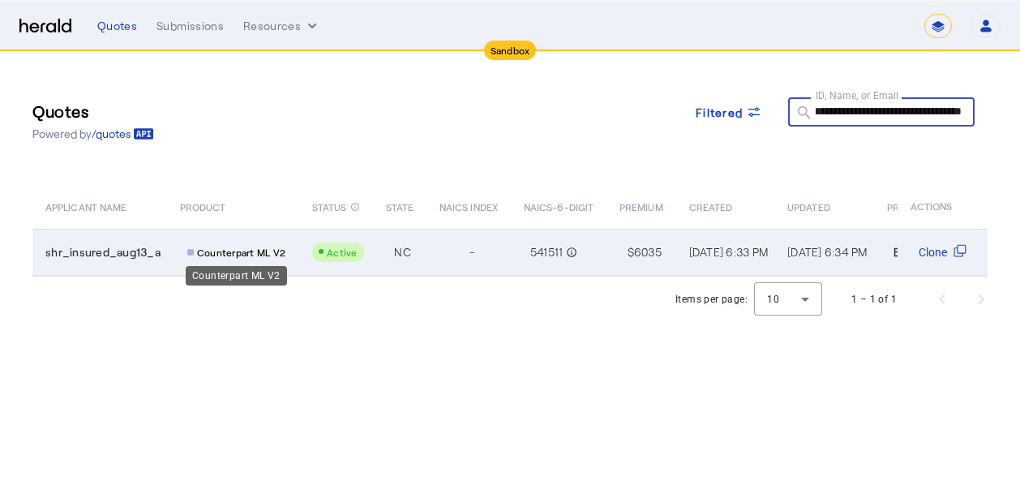 Image resolution: width=1020 pixels, height=477 pixels. I want to click on span: Counterpart ML V2, so click(241, 252).